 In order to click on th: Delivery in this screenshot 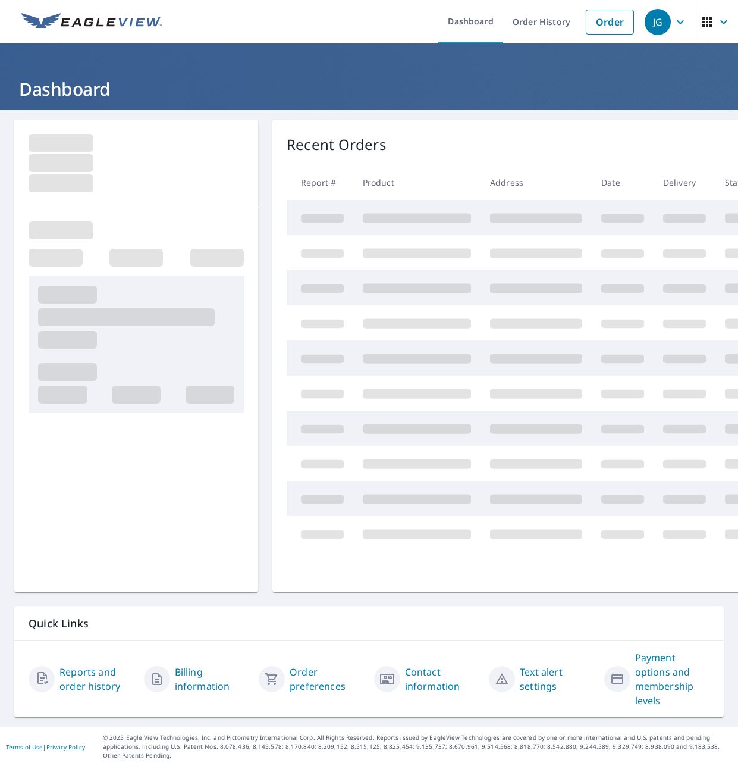, I will do `click(685, 182)`.